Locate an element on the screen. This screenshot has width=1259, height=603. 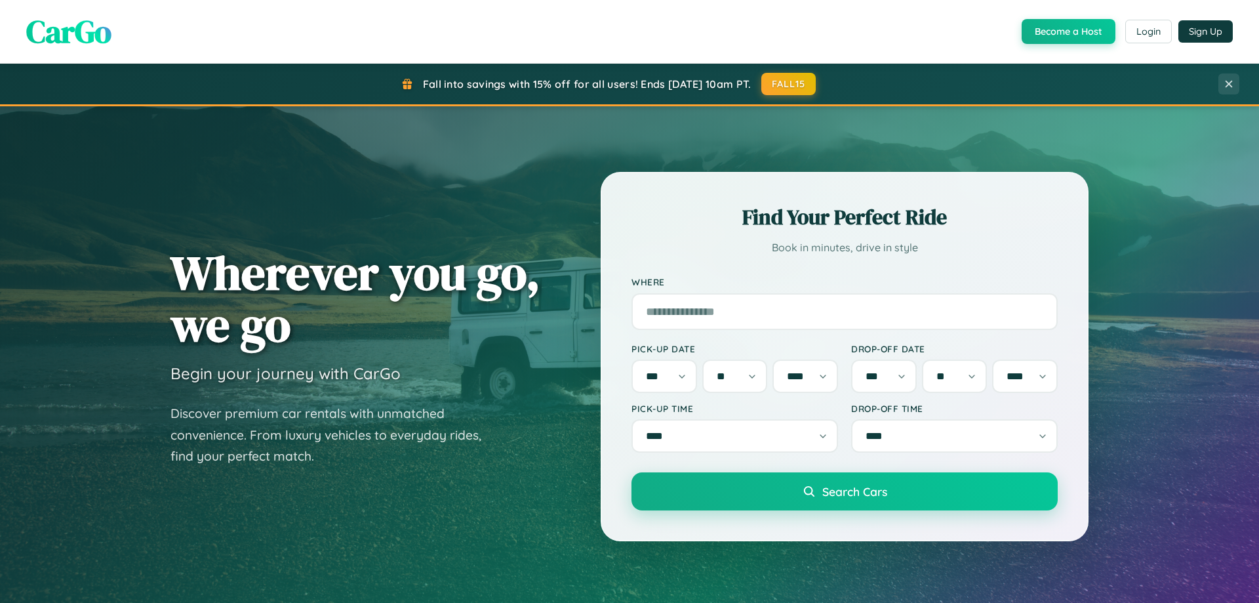
button: Login is located at coordinates (1148, 31).